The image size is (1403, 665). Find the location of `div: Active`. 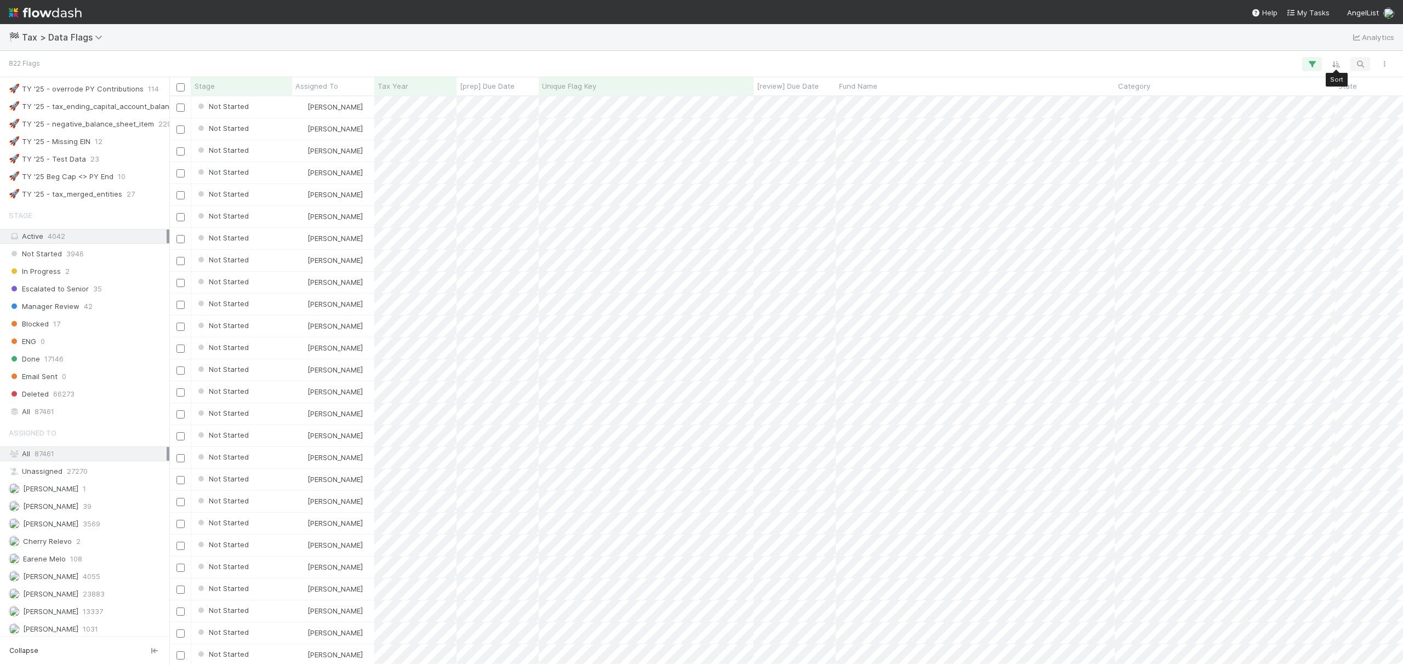

div: Active is located at coordinates (88, 236).